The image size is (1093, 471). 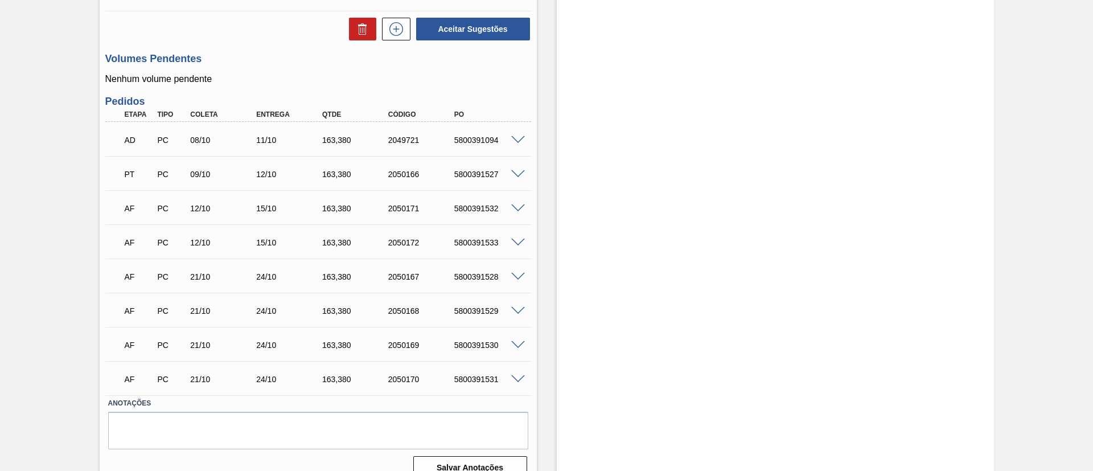 What do you see at coordinates (422, 311) in the screenshot?
I see `div: 2050168` at bounding box center [422, 311].